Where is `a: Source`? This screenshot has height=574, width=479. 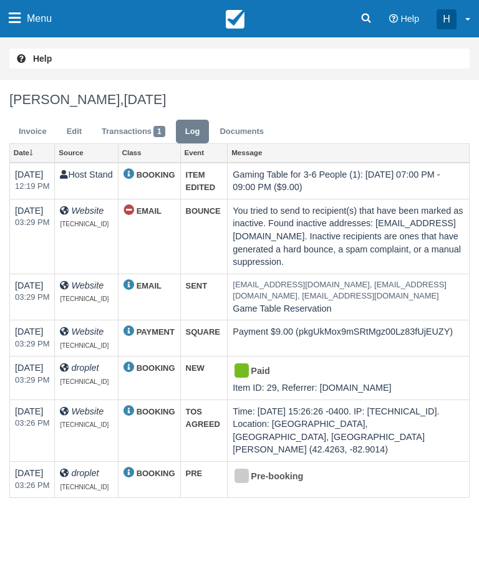 a: Source is located at coordinates (86, 153).